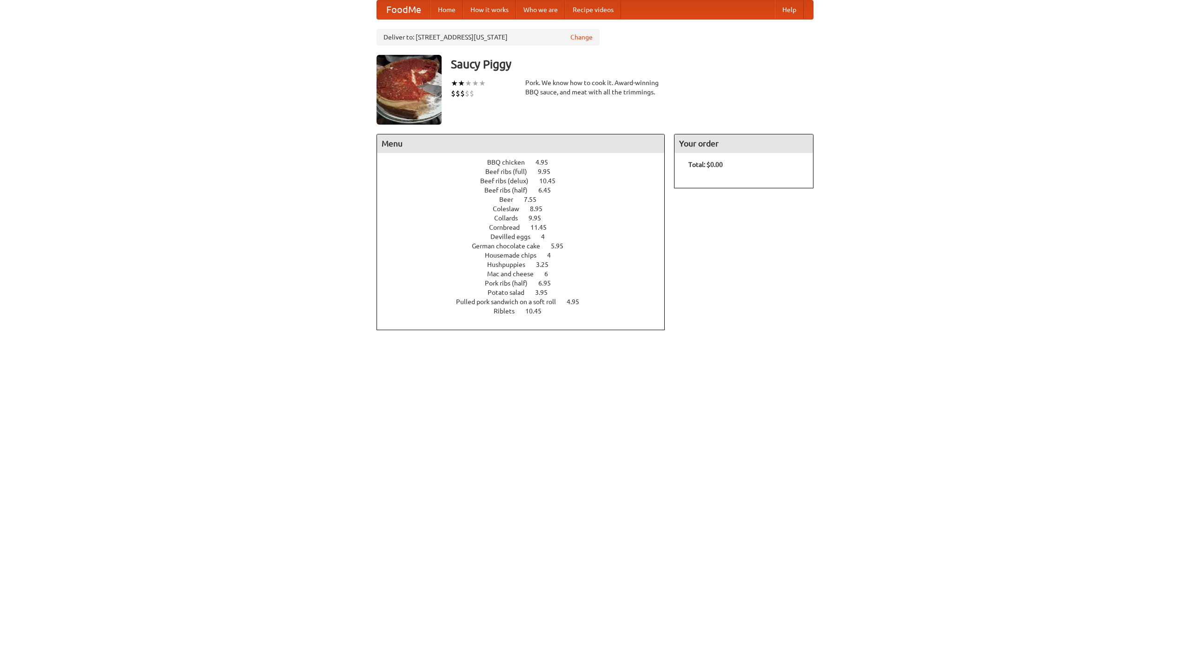 This screenshot has height=658, width=1190. Describe the element at coordinates (551, 274) in the screenshot. I see `span: 6` at that location.